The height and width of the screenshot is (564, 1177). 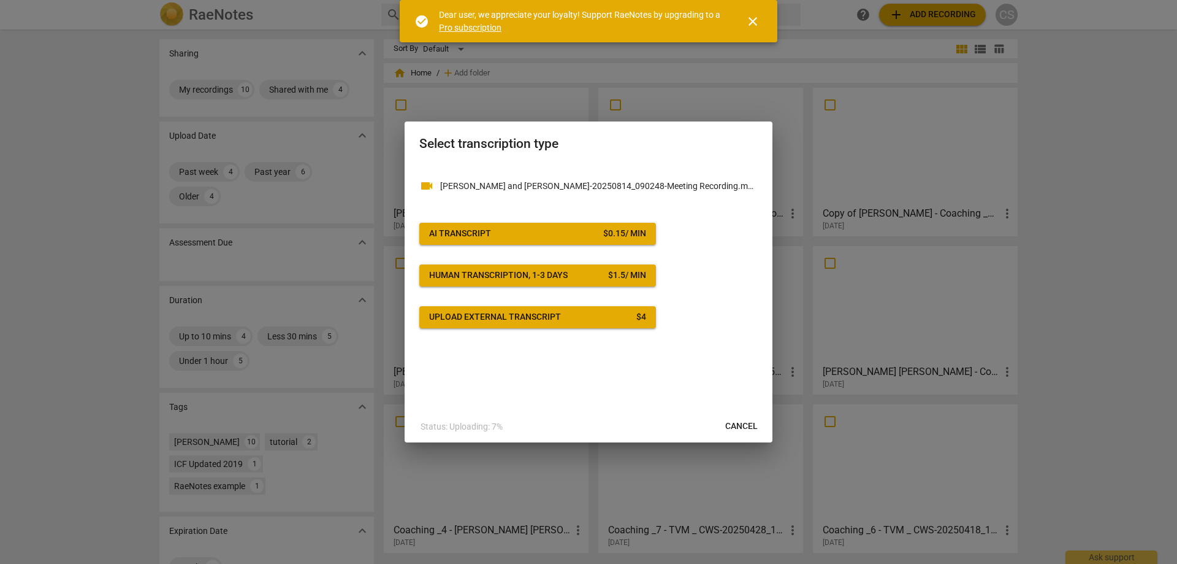 I want to click on div: AI Transcript, so click(x=460, y=234).